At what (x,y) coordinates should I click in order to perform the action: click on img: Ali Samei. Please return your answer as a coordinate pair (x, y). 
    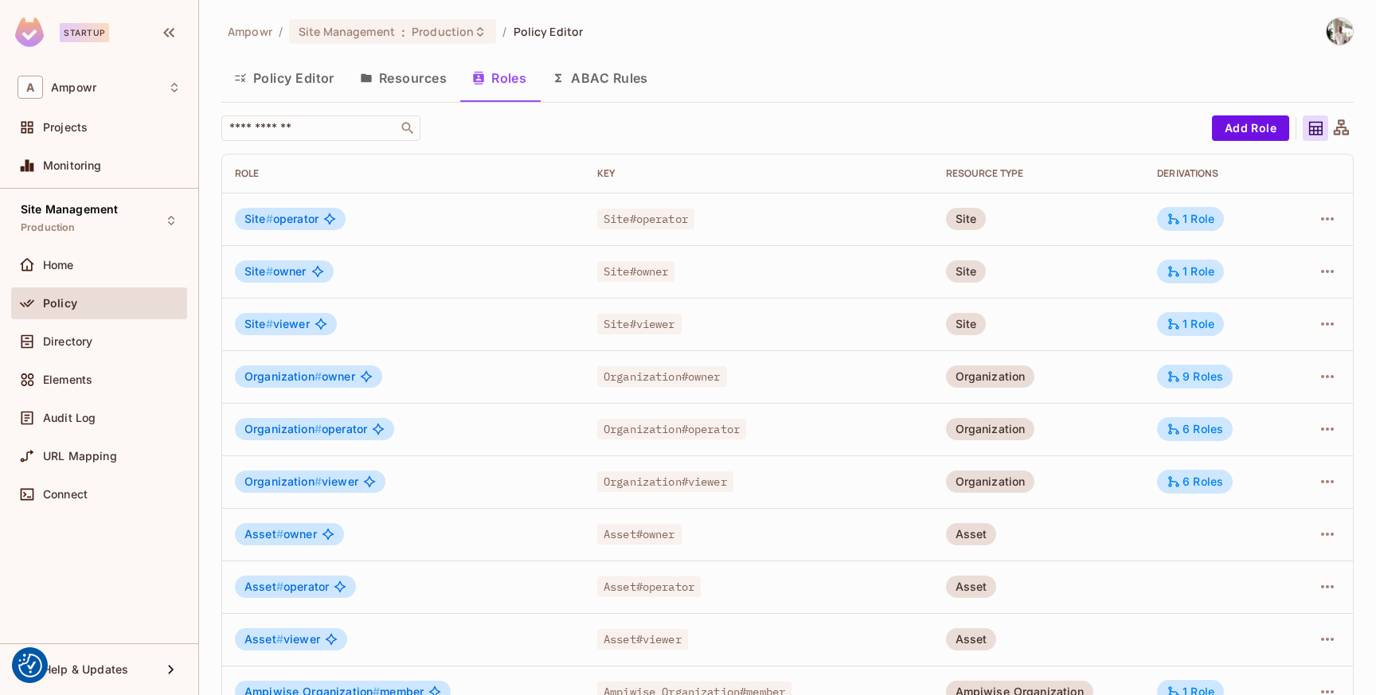
    Looking at the image, I should click on (1339, 31).